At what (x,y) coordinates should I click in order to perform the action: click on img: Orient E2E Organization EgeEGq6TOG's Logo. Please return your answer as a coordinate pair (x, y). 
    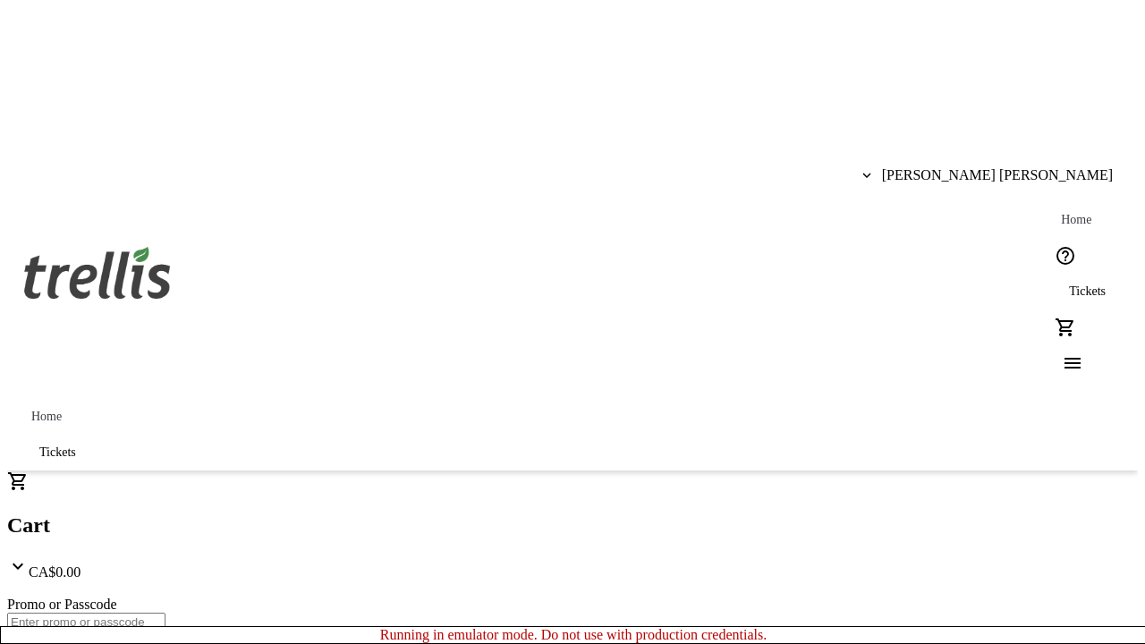
    Looking at the image, I should click on (97, 272).